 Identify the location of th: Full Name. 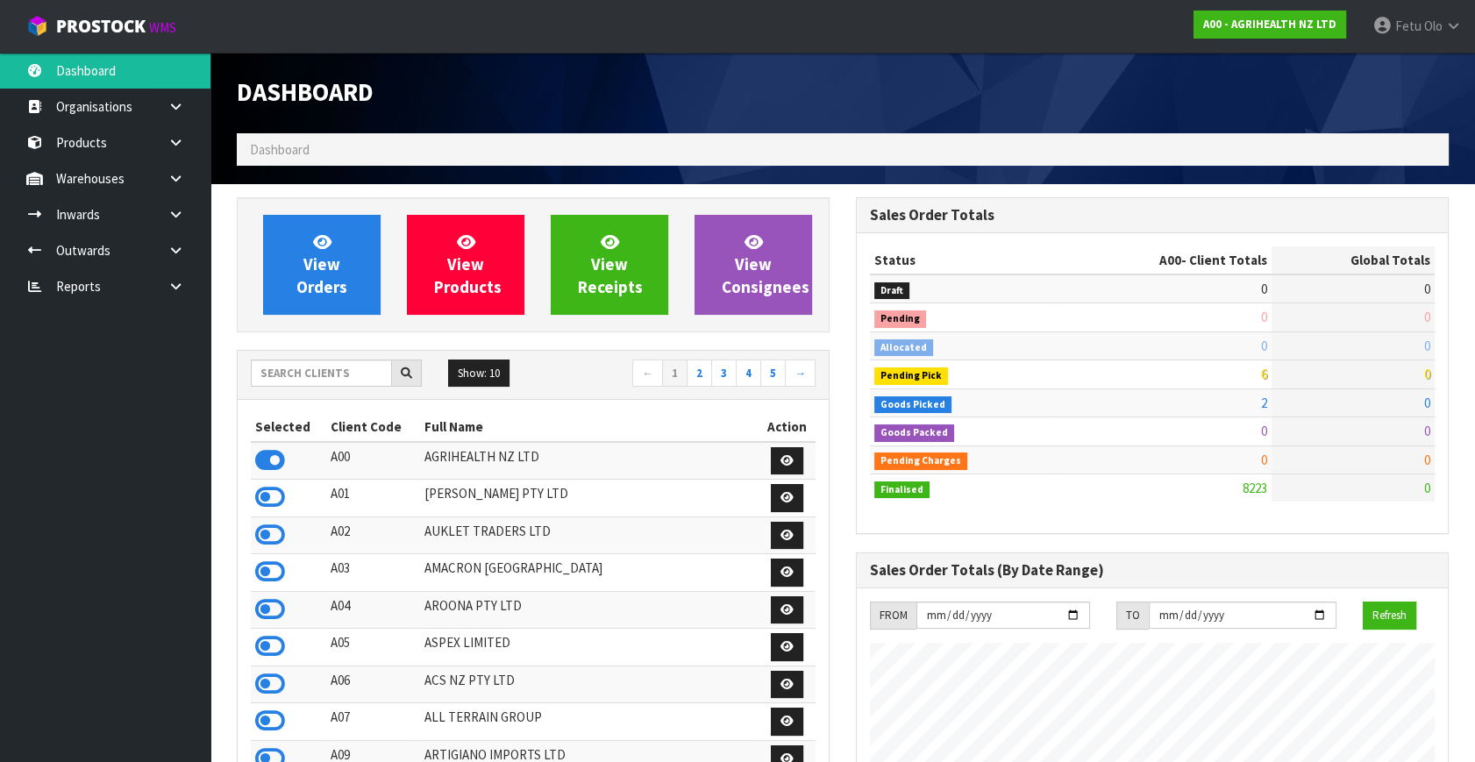
(589, 427).